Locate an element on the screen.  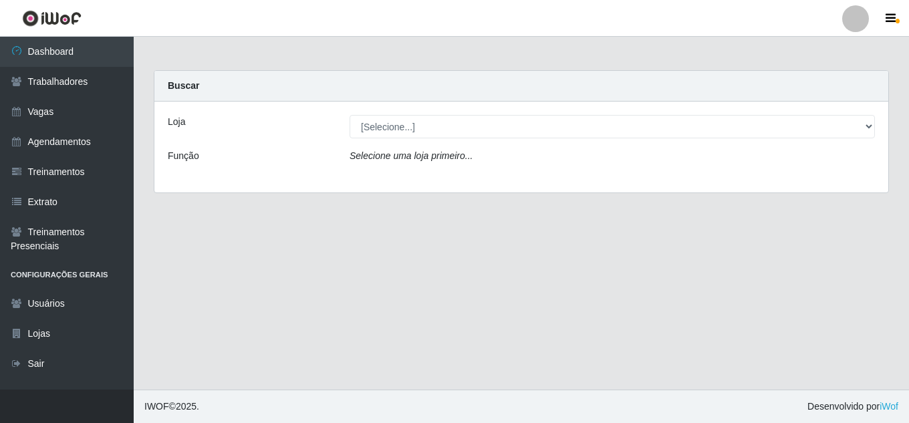
label: Função is located at coordinates (183, 156).